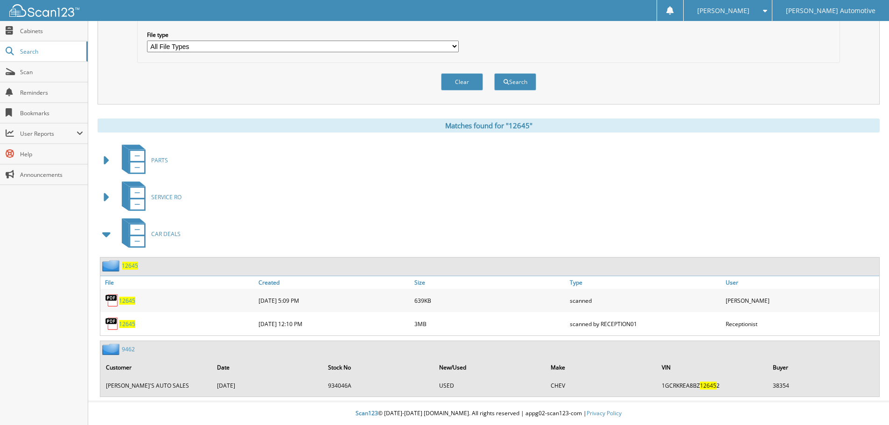  What do you see at coordinates (490, 367) in the screenshot?
I see `th: New/Used` at bounding box center [490, 367].